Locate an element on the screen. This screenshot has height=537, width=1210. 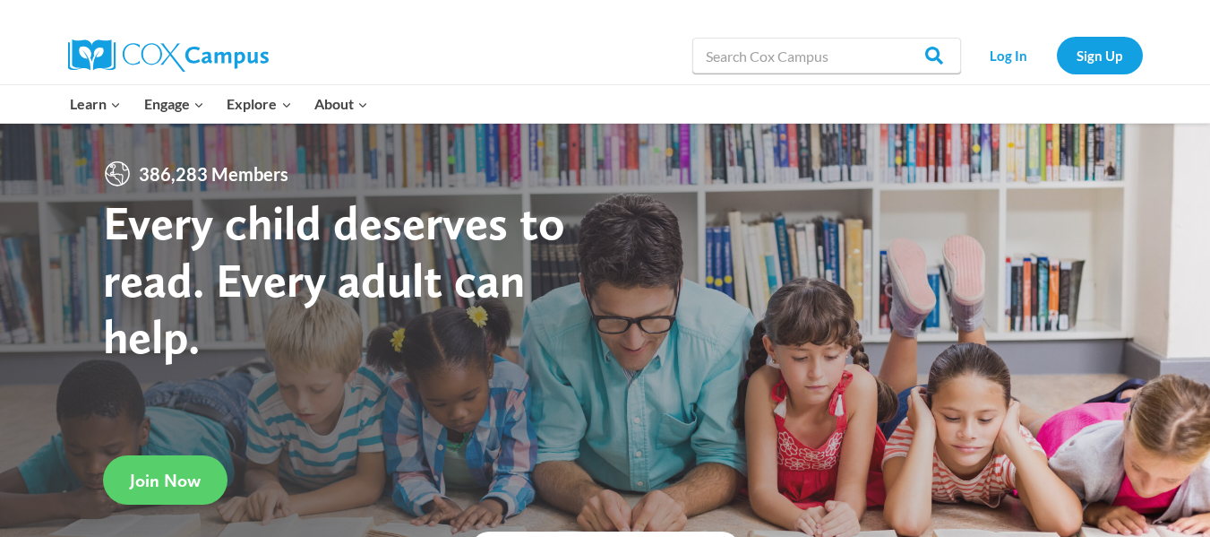
nav: Primary Navigation is located at coordinates (219, 104).